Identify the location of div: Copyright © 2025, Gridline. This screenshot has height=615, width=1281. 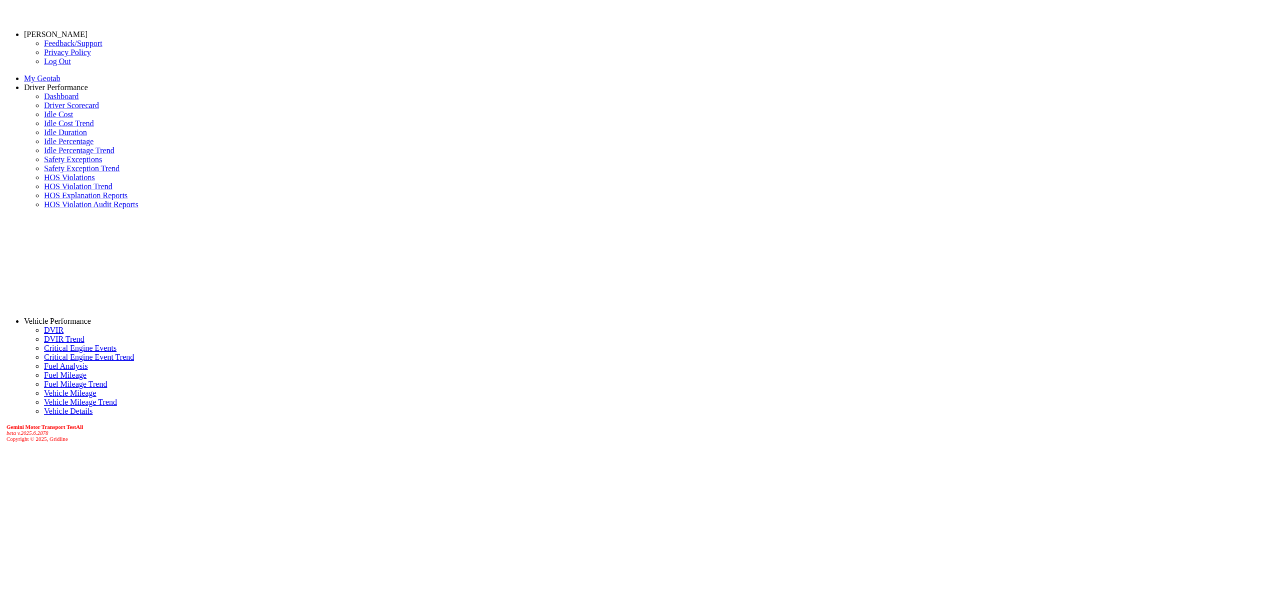
(642, 433).